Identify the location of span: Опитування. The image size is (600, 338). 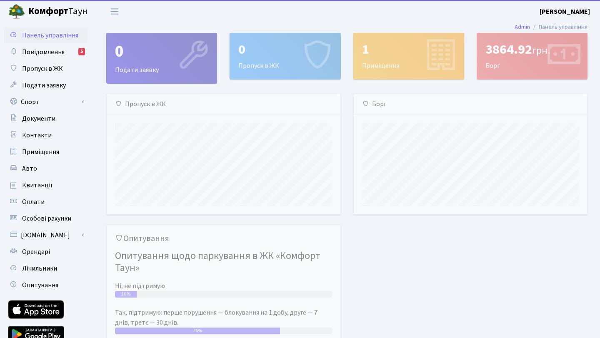
(40, 285).